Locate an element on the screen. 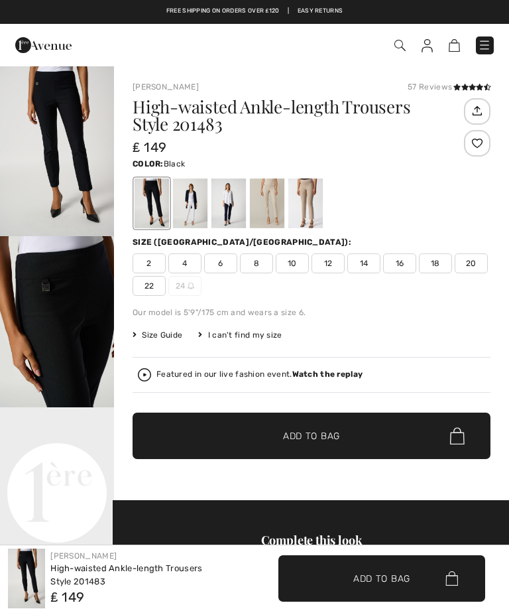 This screenshot has height=611, width=509. img: ring-m.svg is located at coordinates (191, 286).